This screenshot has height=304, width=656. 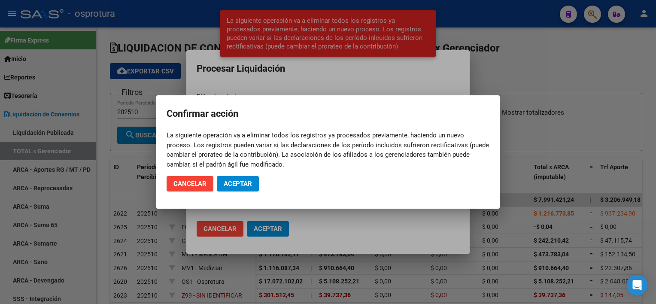 What do you see at coordinates (637, 285) in the screenshot?
I see `div: Open Intercom Messenger` at bounding box center [637, 285].